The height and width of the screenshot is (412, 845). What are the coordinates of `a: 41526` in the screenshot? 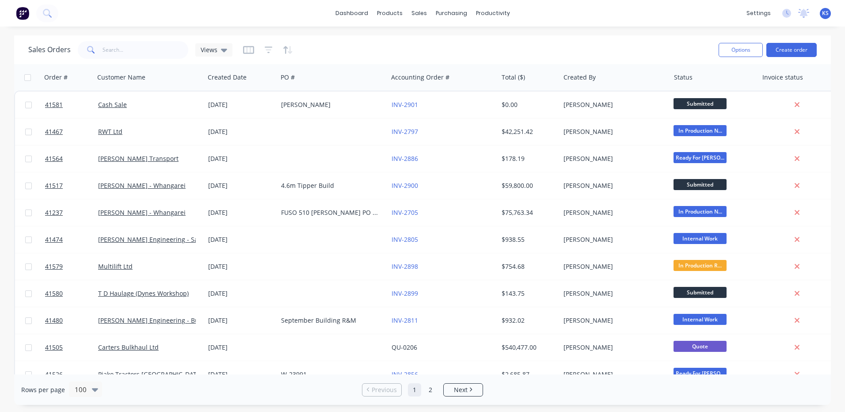 It's located at (72, 374).